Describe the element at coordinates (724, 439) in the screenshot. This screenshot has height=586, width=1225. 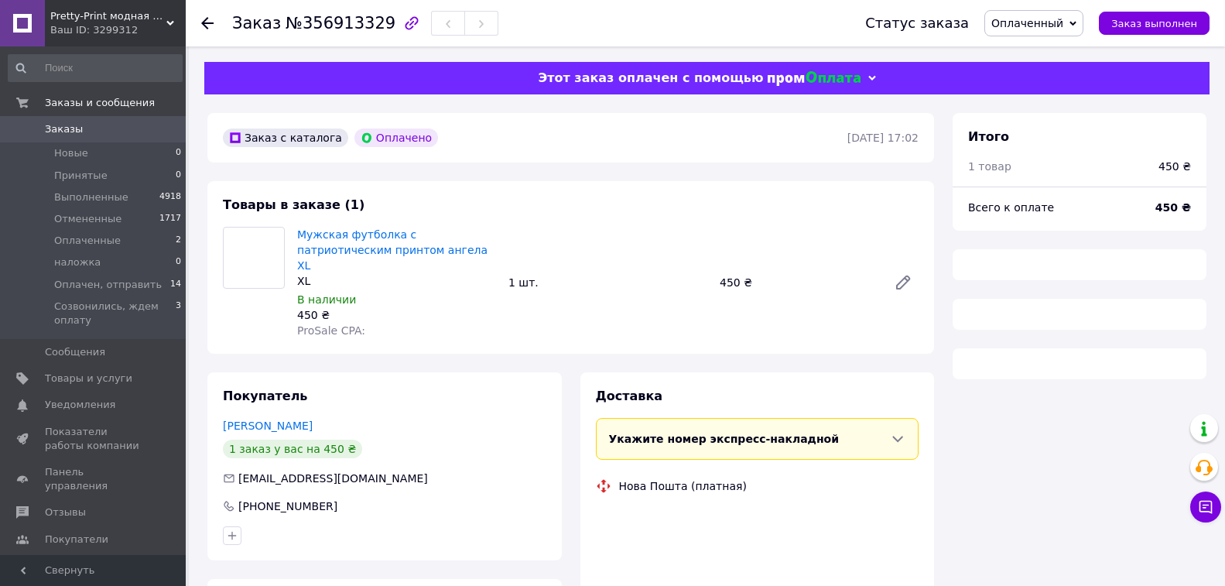
I see `span: Укажите номер экспресс-накладной` at that location.